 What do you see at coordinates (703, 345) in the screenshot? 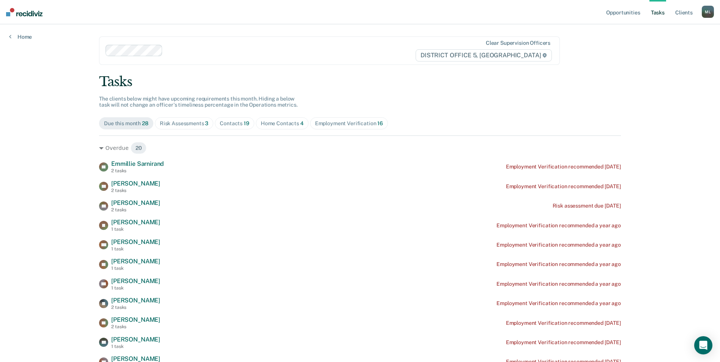
I see `div: Open Intercom Messenger` at bounding box center [703, 345].